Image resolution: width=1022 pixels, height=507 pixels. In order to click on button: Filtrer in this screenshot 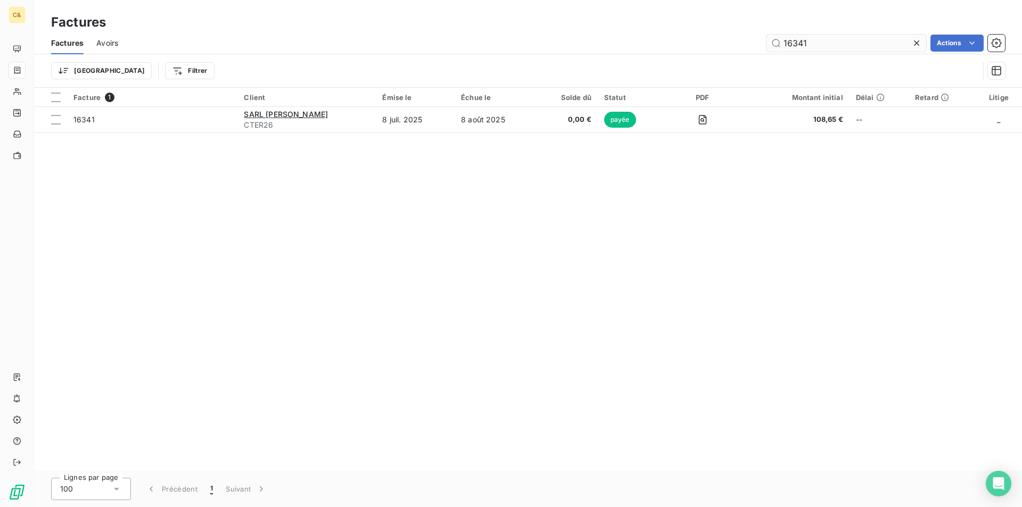, I will do `click(189, 71)`.